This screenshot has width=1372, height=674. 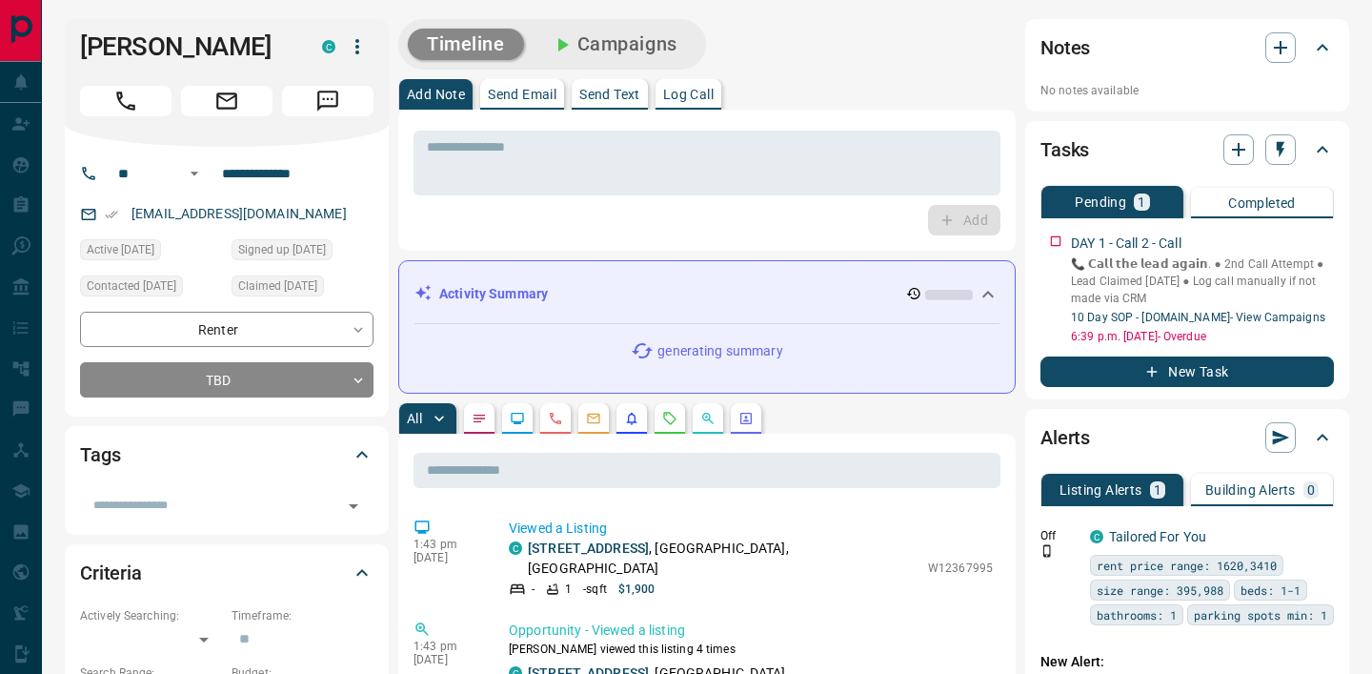 What do you see at coordinates (1065, 48) in the screenshot?
I see `h2: Notes` at bounding box center [1065, 48].